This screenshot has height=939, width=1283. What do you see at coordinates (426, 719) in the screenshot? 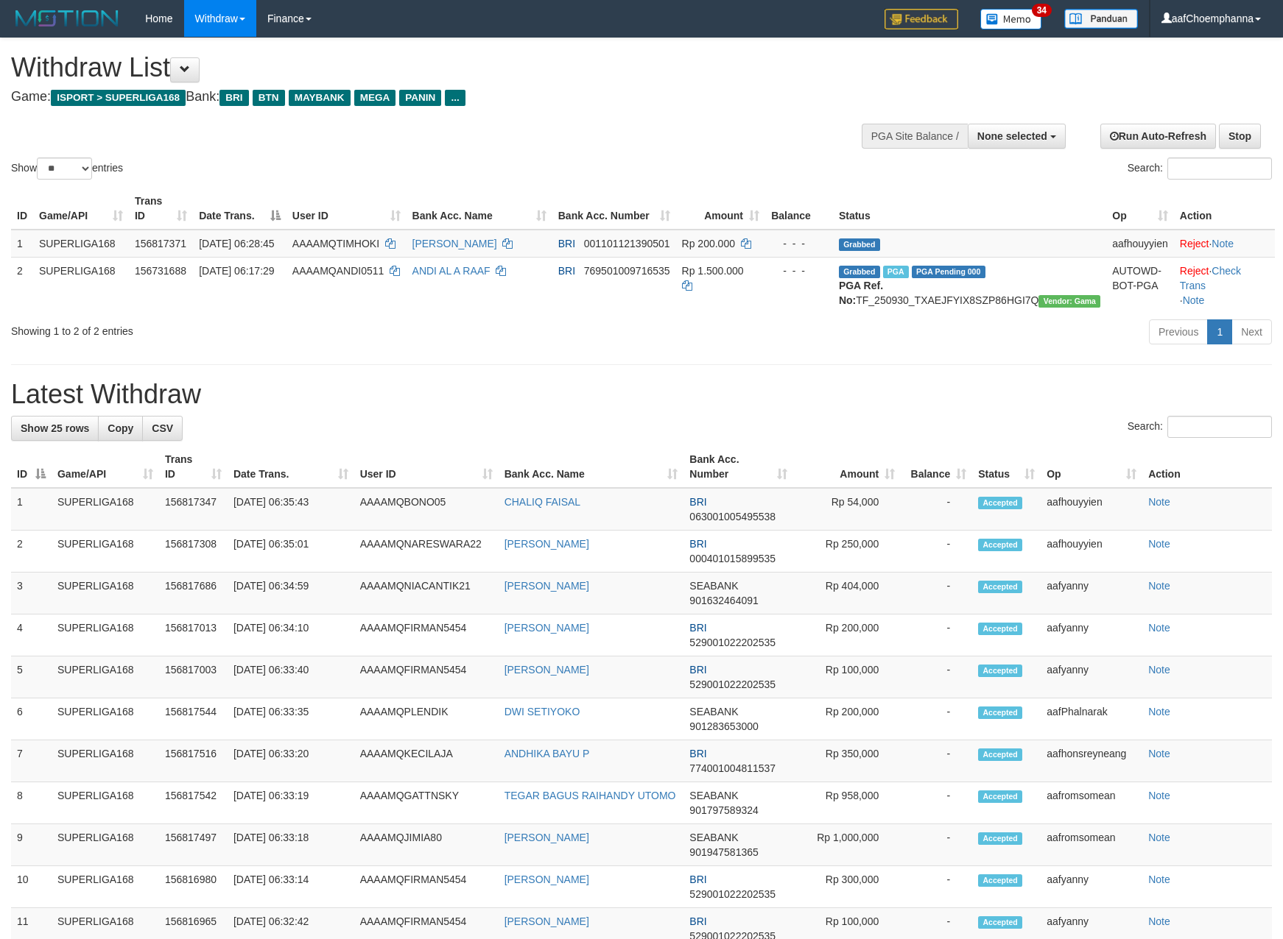
I see `td: AAAAMQPLENDIK` at bounding box center [426, 719].